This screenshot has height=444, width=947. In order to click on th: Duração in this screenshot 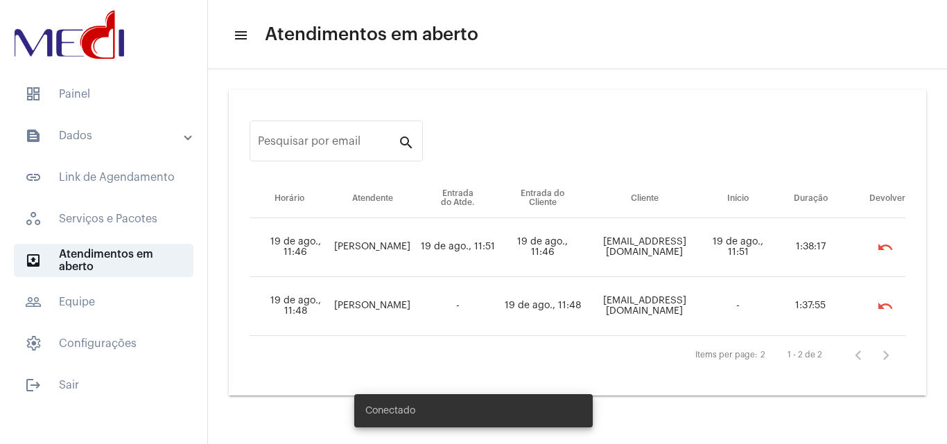, I will do `click(810, 199)`.